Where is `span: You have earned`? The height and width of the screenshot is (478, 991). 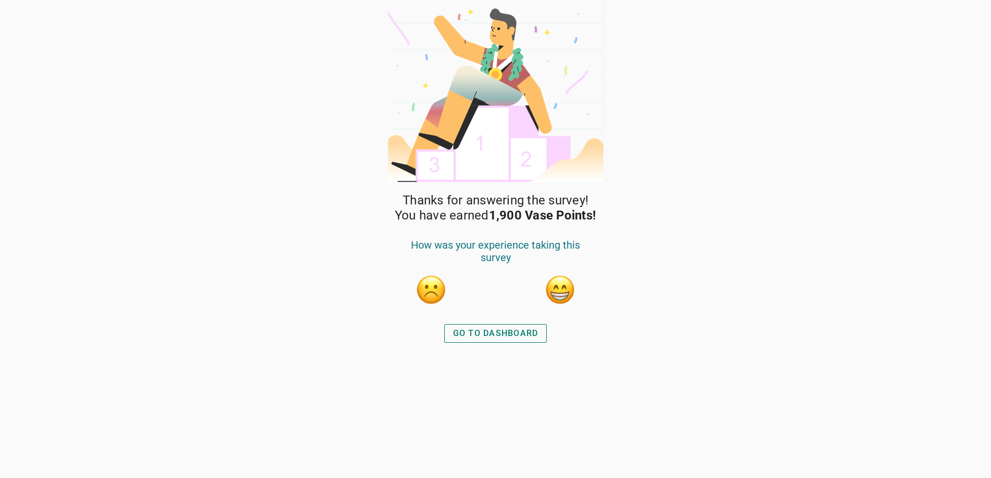 span: You have earned is located at coordinates (495, 215).